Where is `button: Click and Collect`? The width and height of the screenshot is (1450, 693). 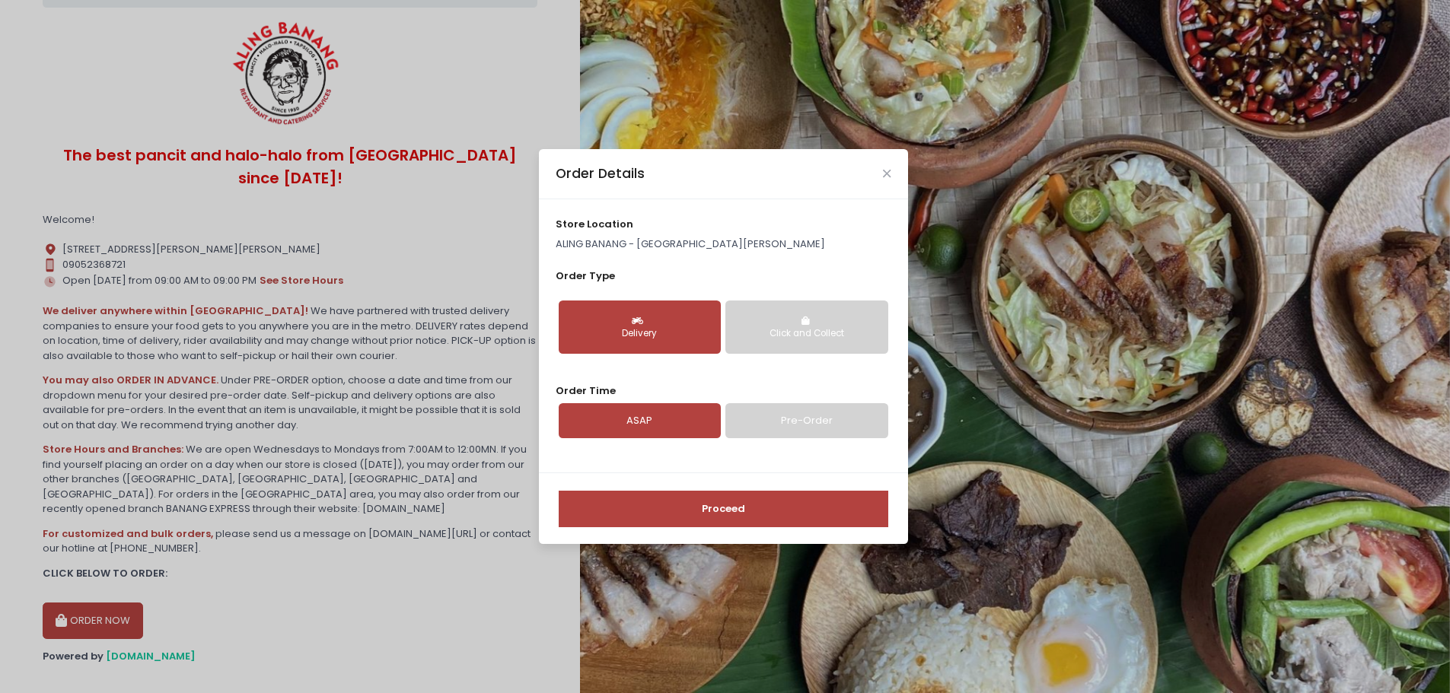 button: Click and Collect is located at coordinates (806, 327).